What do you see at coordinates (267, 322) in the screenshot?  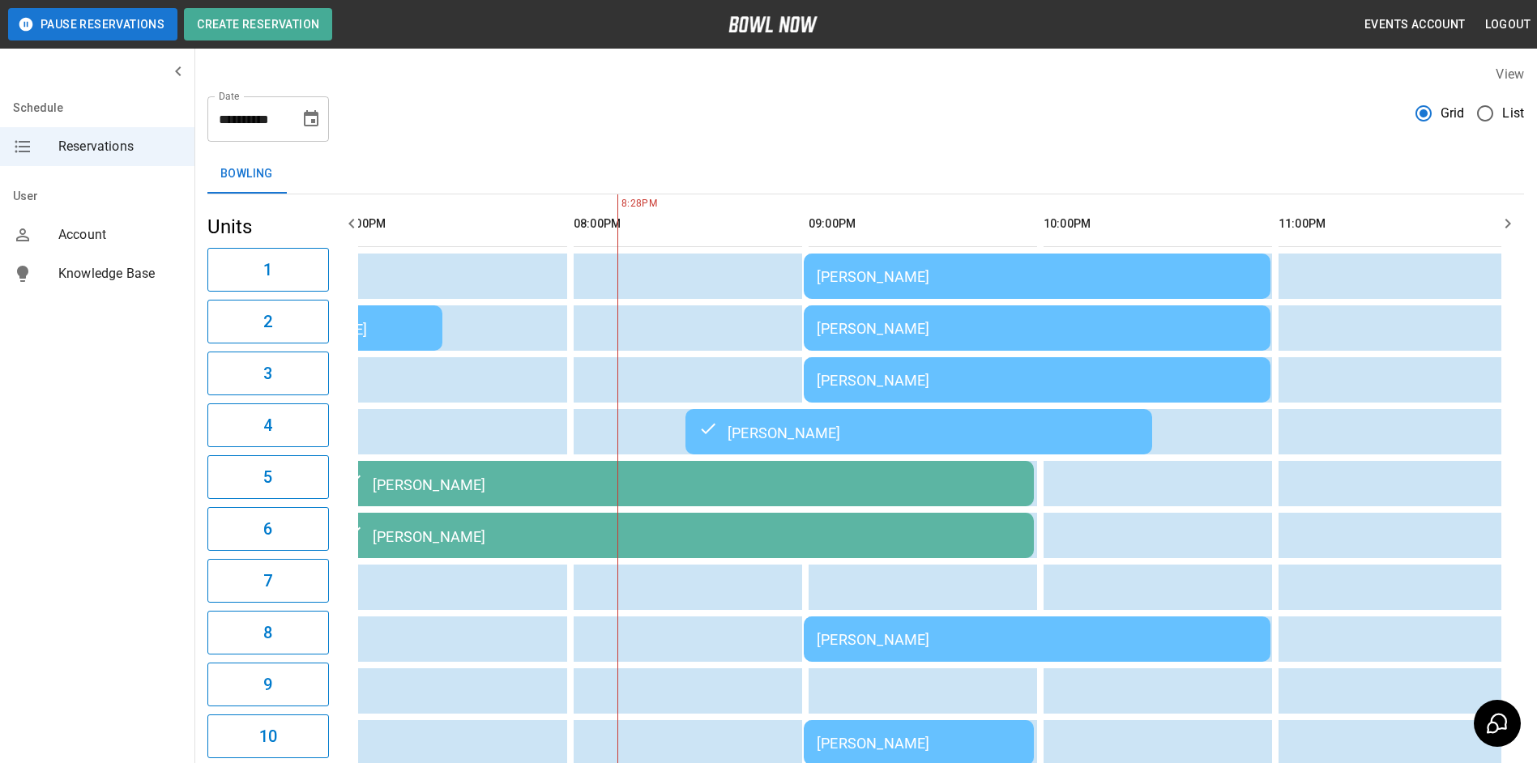 I see `h6: 2` at bounding box center [267, 322].